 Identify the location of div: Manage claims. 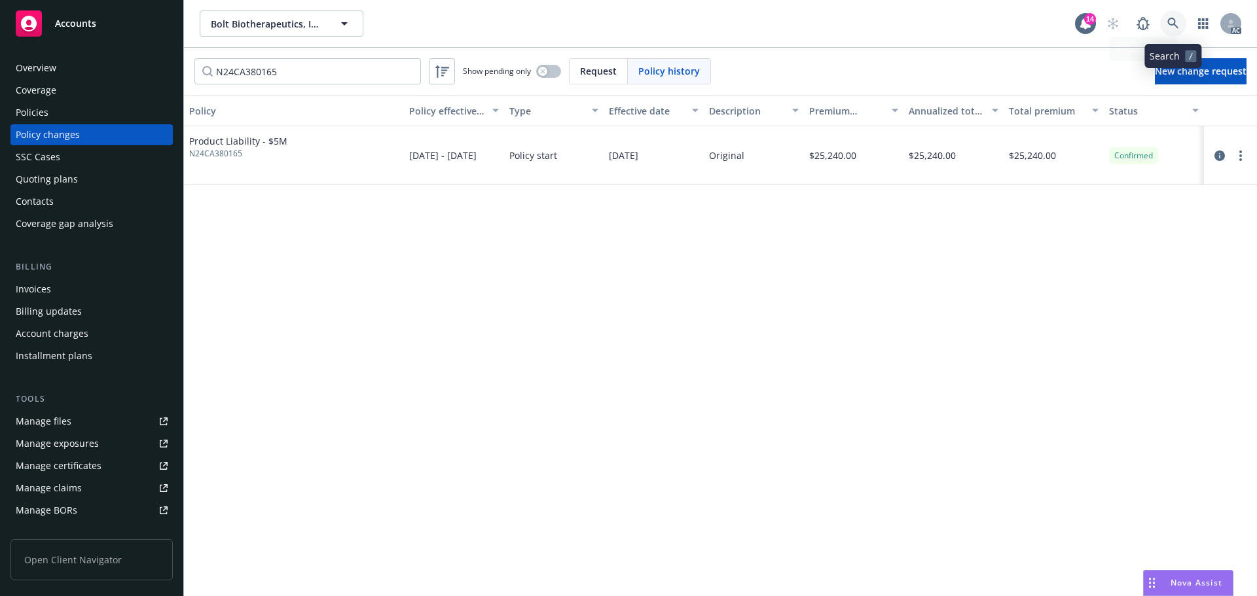
(48, 488).